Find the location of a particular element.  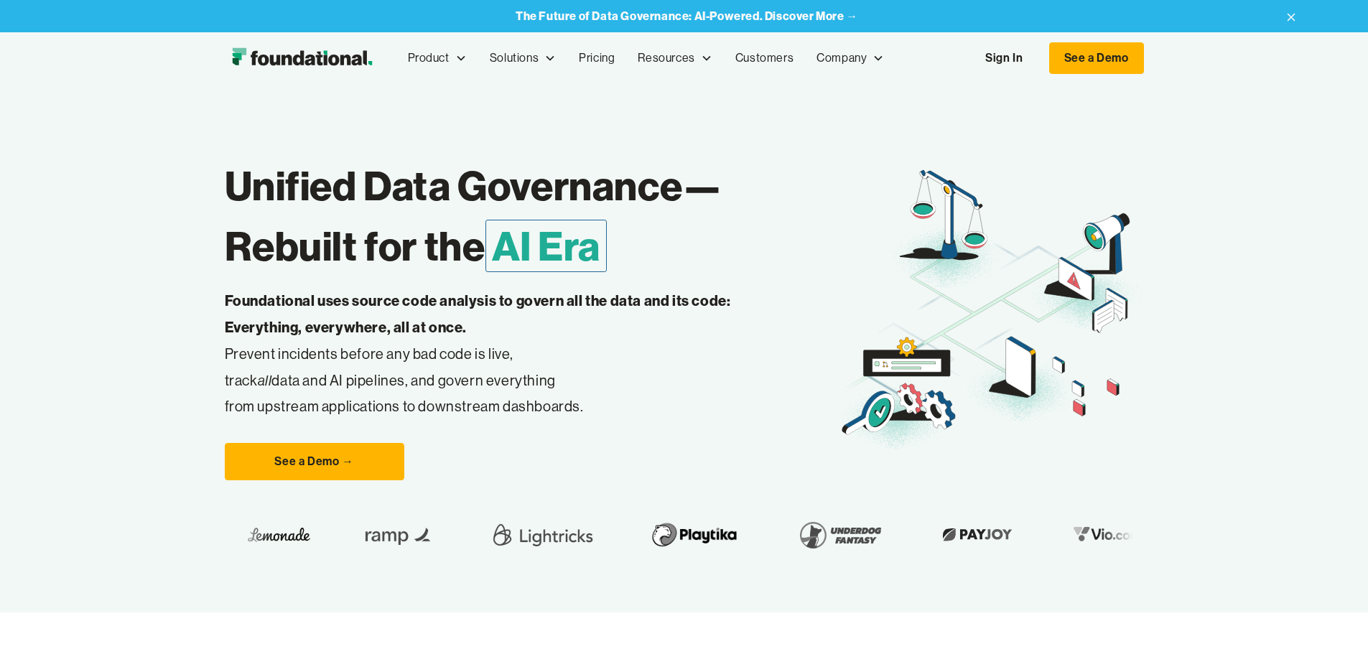

a: home is located at coordinates (302, 58).